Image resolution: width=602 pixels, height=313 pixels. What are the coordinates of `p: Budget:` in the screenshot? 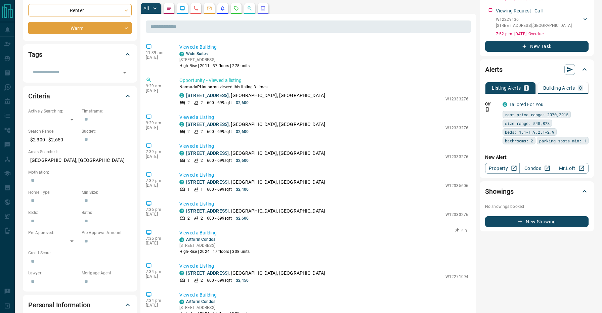 It's located at (106, 131).